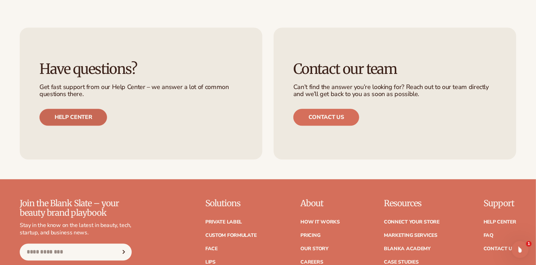 Image resolution: width=536 pixels, height=265 pixels. Describe the element at coordinates (395, 91) in the screenshot. I see `p: Can’t find the answer you’re looking for? Reach out to our team directly and we’ll get back to yo...` at that location.